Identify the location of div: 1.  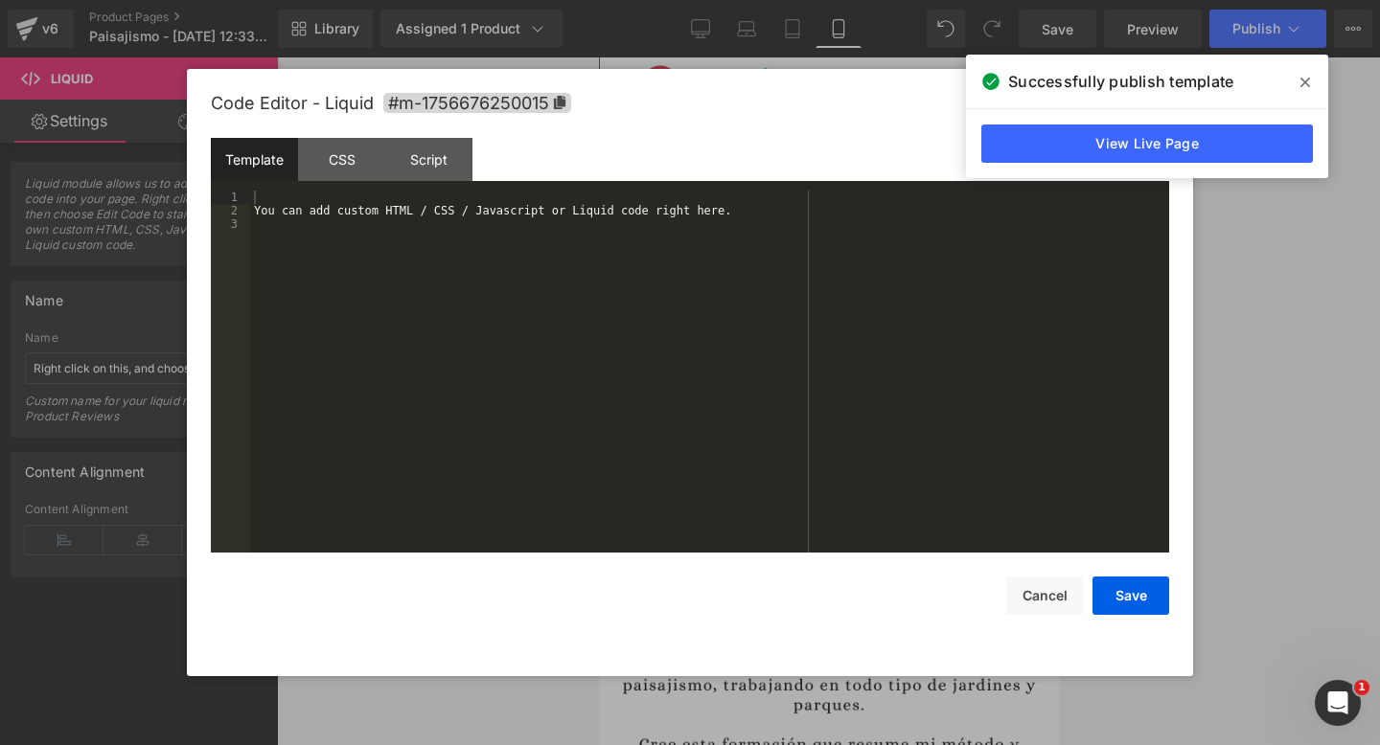
(230, 197).